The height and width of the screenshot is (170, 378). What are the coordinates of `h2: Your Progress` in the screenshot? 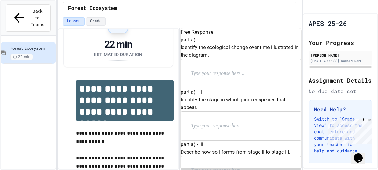 It's located at (340, 43).